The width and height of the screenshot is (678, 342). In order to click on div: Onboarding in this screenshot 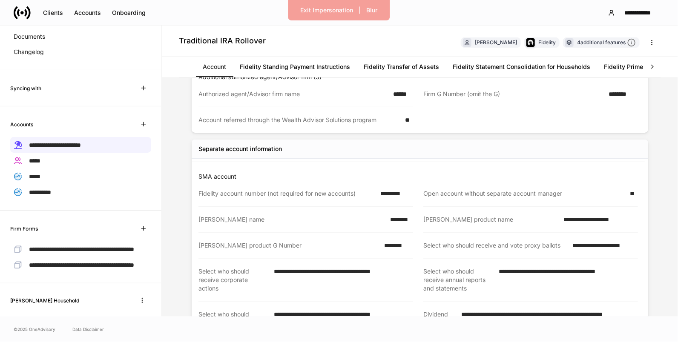, I will do `click(129, 13)`.